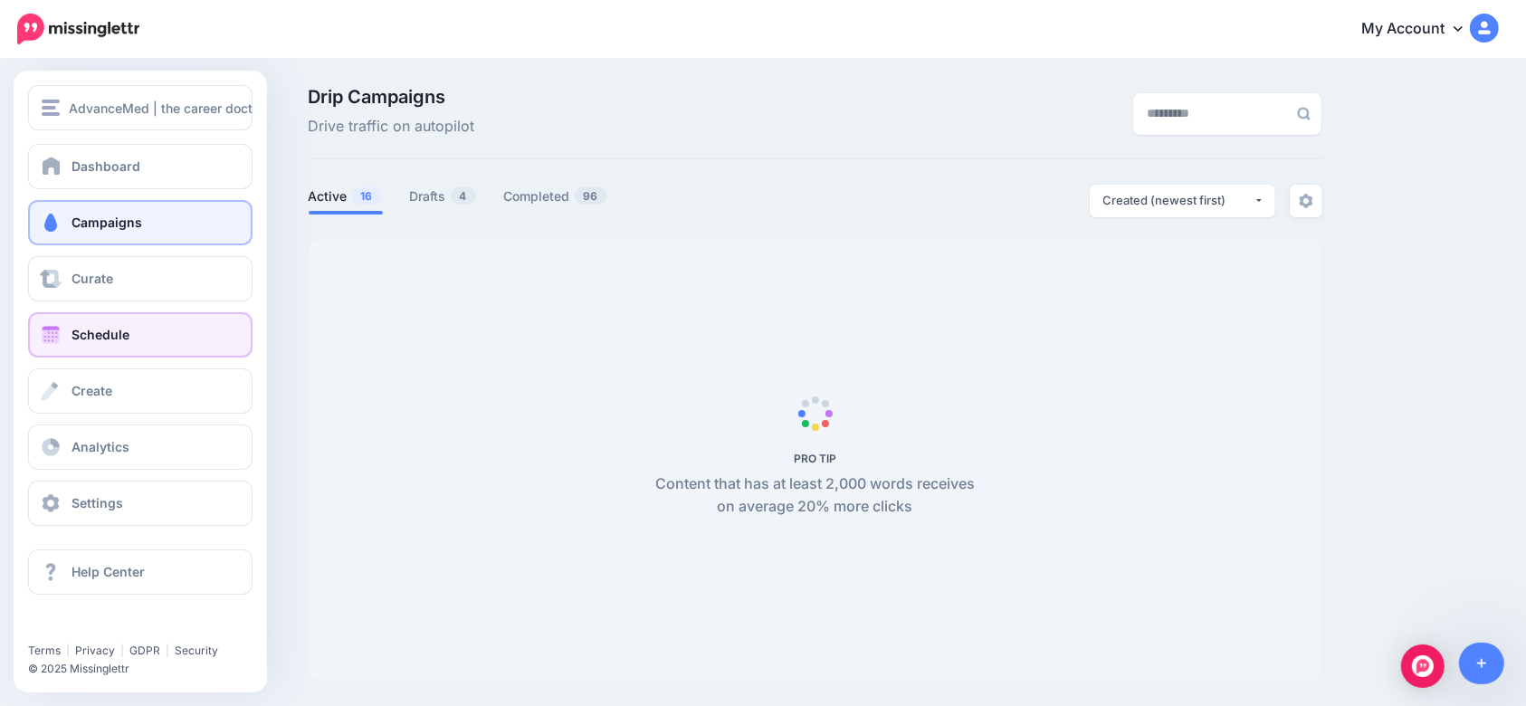  I want to click on a: My Account, so click(1421, 29).